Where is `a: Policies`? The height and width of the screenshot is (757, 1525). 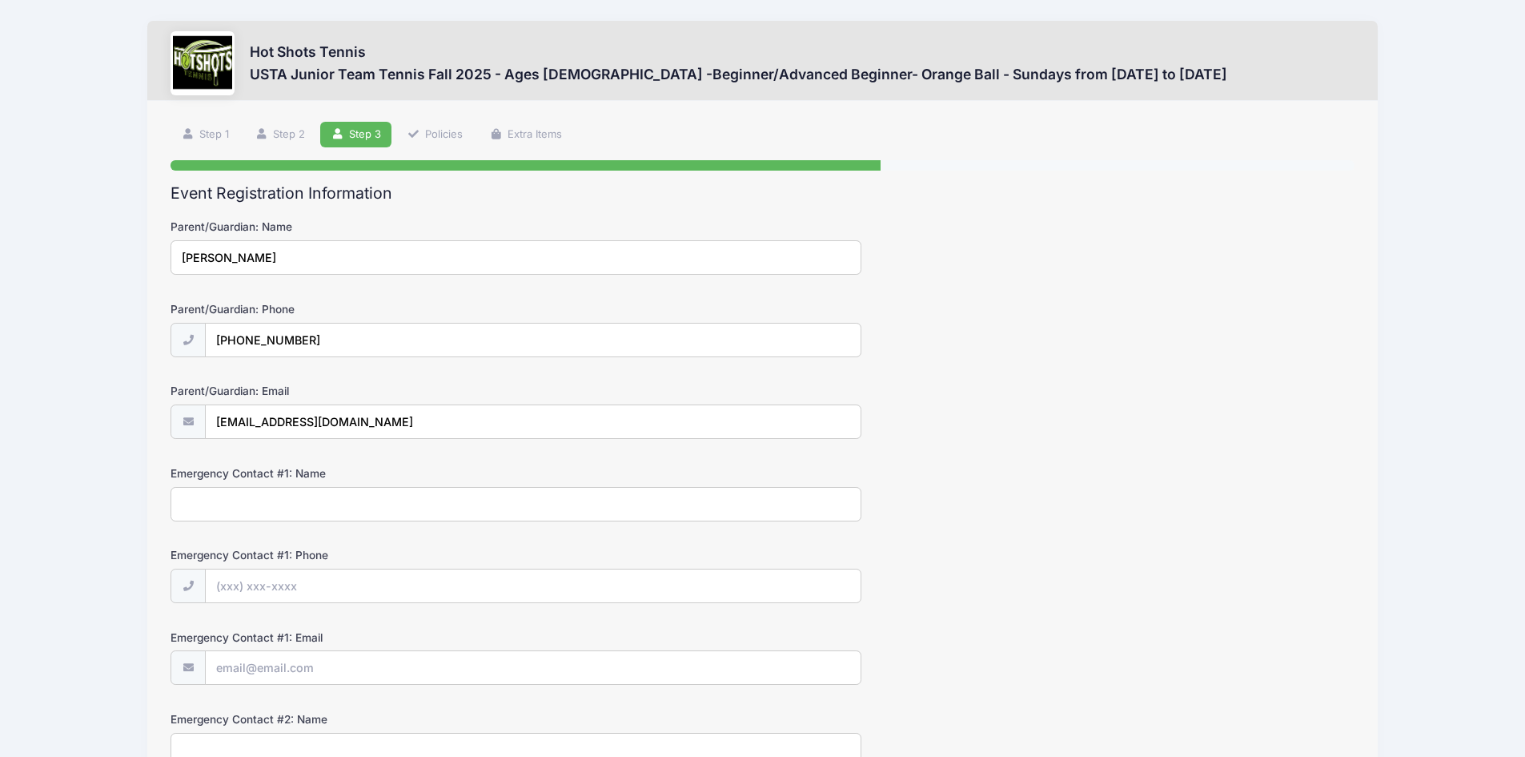
a: Policies is located at coordinates (436, 135).